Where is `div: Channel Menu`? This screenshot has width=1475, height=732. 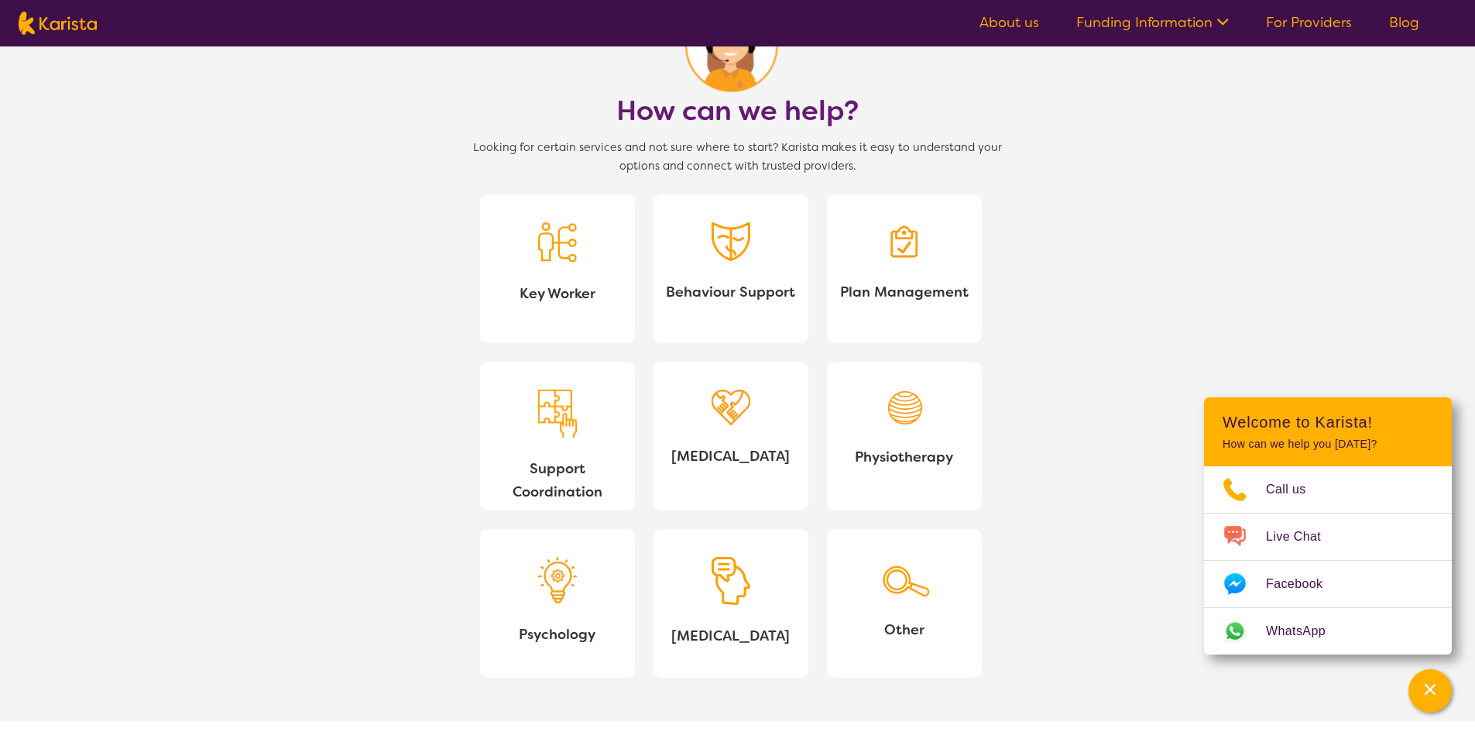
div: Channel Menu is located at coordinates (1328, 526).